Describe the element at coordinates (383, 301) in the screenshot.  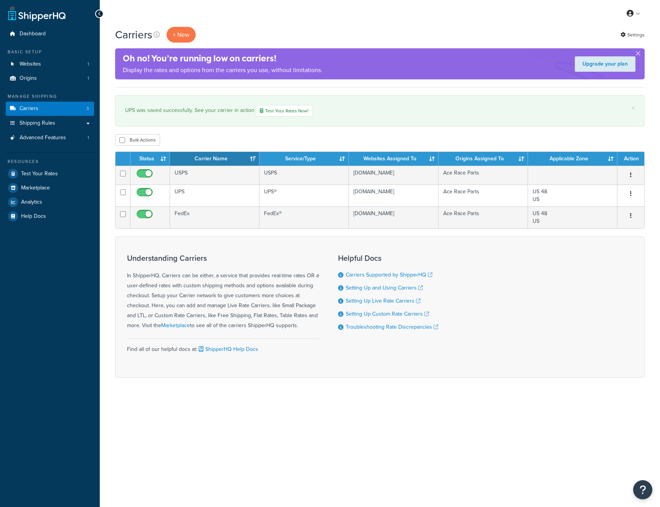
I see `a: Setting Up Live Rate Carriers` at that location.